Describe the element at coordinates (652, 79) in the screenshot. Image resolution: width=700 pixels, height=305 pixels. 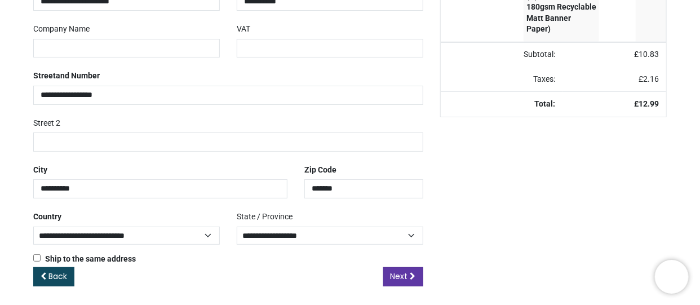
I see `span: 2.16` at that location.